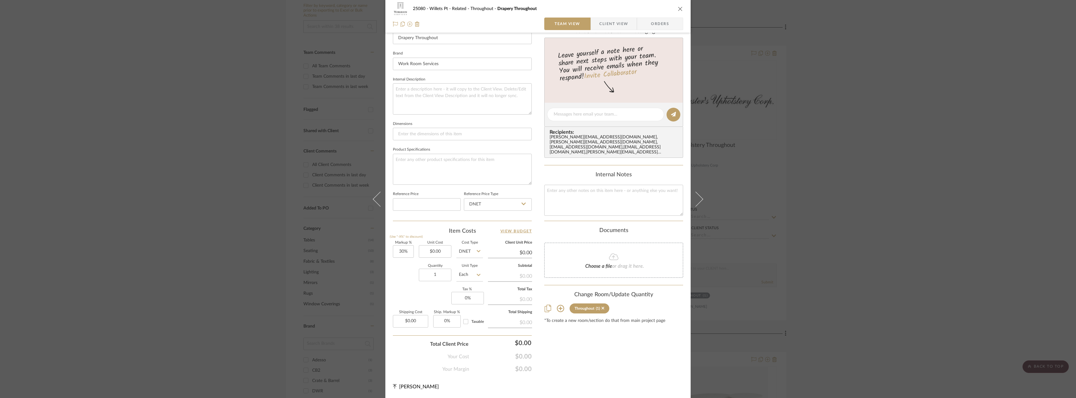 This screenshot has height=398, width=1076. I want to click on div: (1), so click(598, 308).